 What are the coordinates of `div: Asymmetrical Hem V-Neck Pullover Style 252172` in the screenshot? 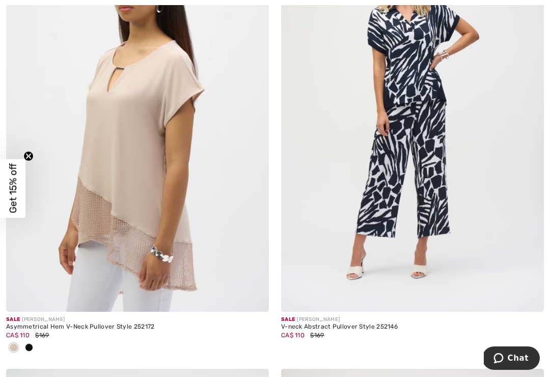 It's located at (137, 327).